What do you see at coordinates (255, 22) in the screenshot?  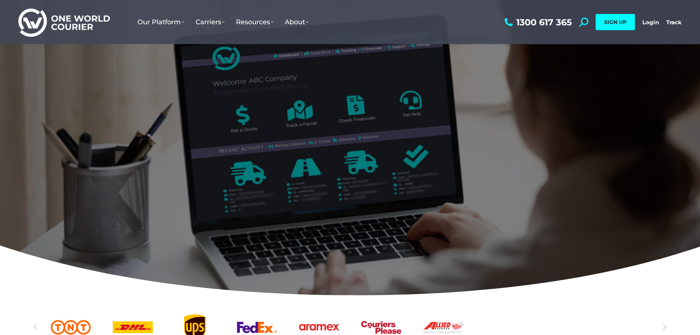 I see `span: Resources` at bounding box center [255, 22].